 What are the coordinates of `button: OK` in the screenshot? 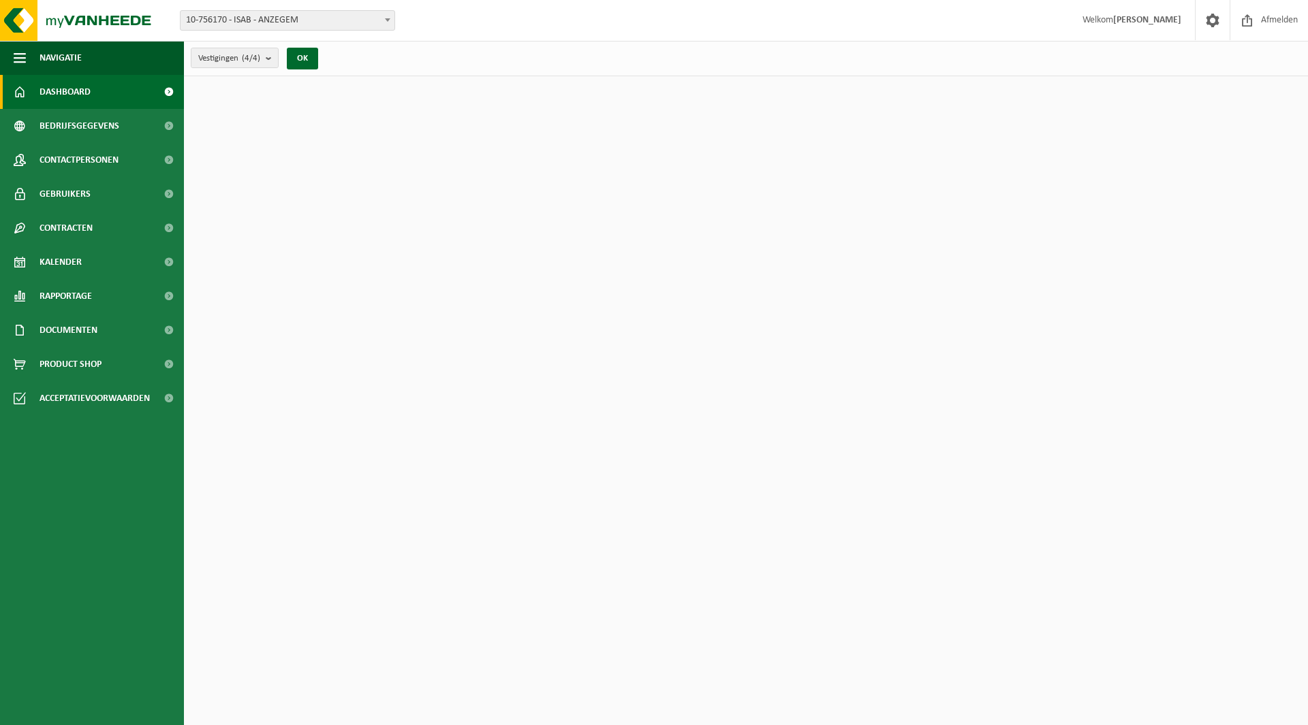 It's located at (302, 59).